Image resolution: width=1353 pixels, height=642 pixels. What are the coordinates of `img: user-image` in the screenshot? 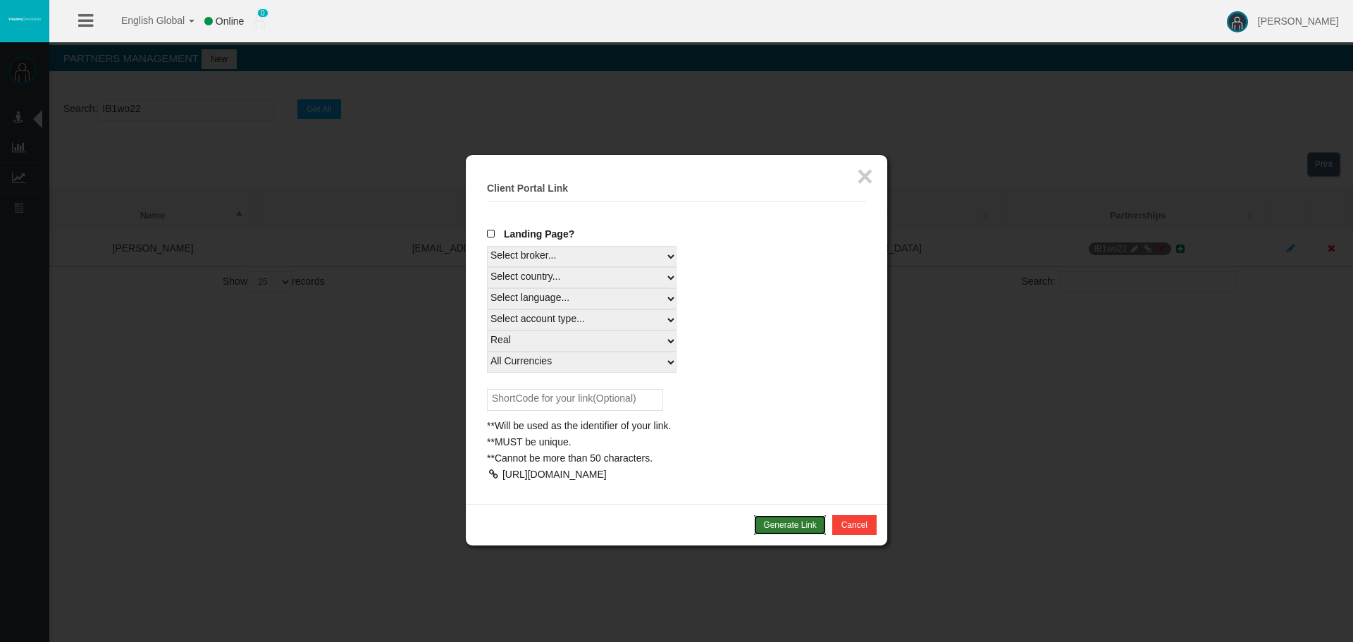 It's located at (1238, 22).